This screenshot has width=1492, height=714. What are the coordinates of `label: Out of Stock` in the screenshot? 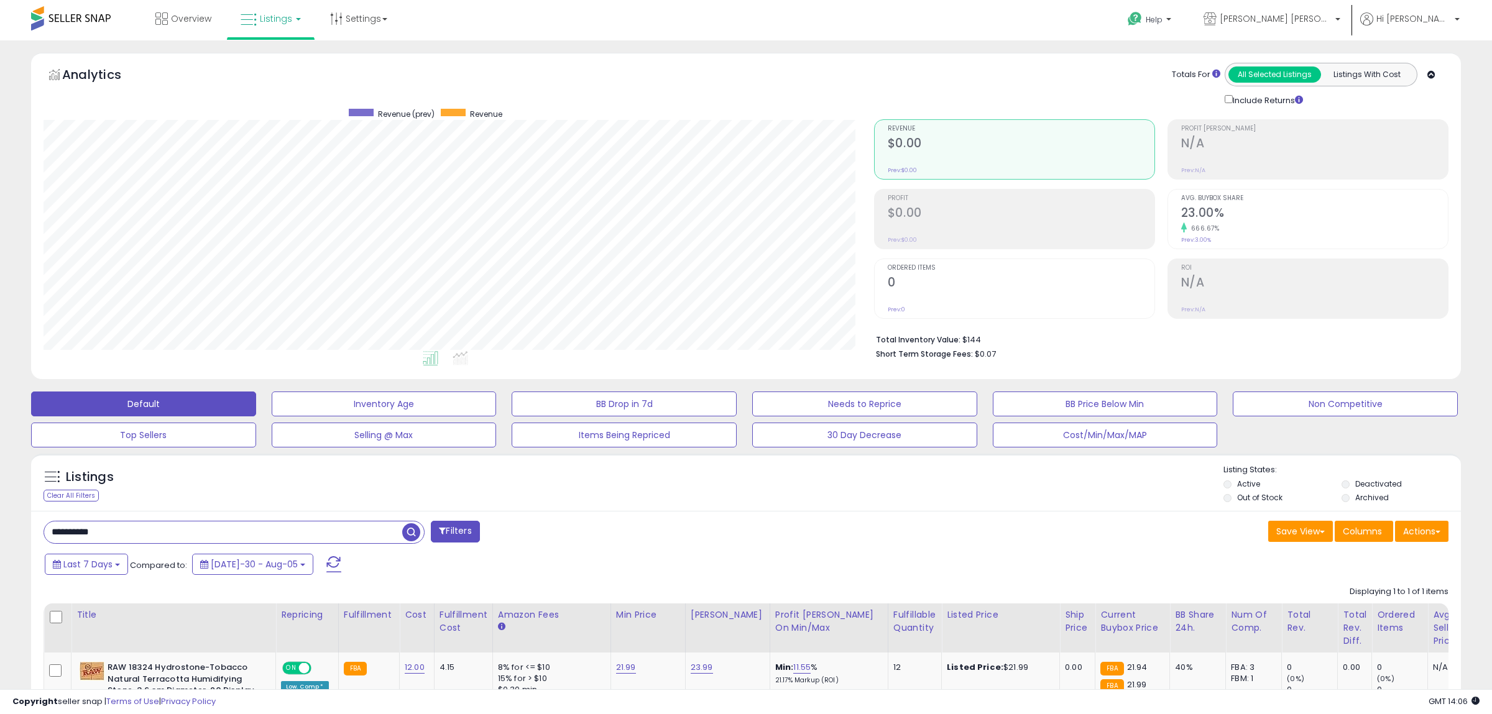 It's located at (1260, 497).